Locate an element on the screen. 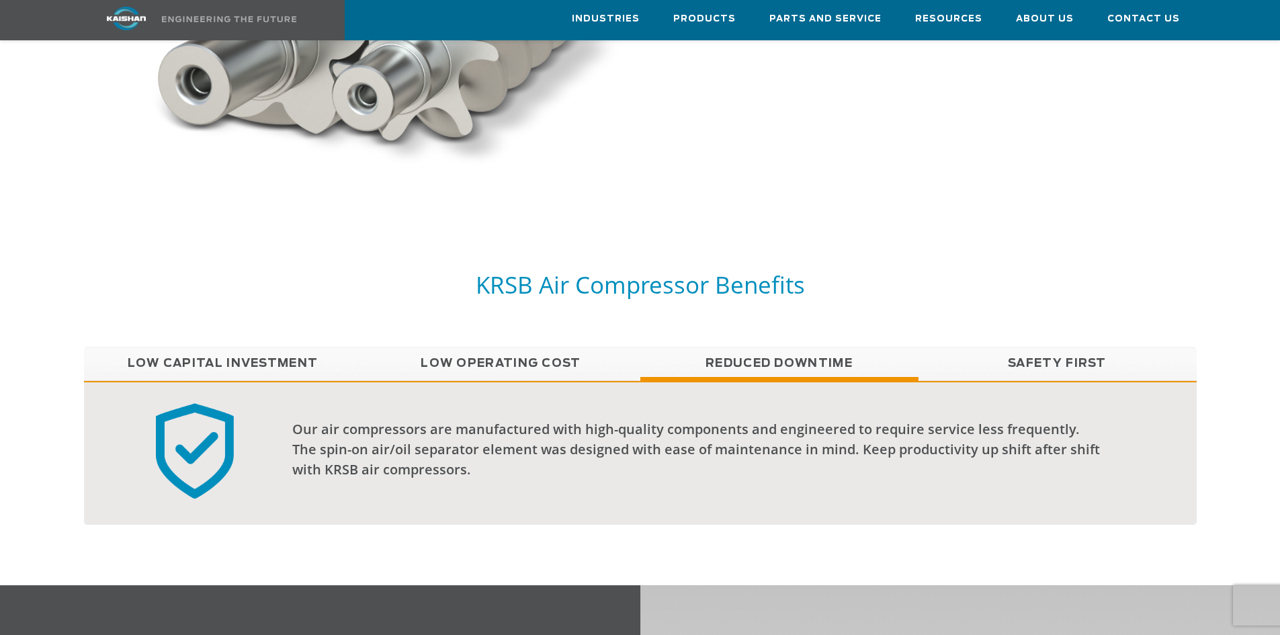  a: Parts and Service is located at coordinates (825, 19).